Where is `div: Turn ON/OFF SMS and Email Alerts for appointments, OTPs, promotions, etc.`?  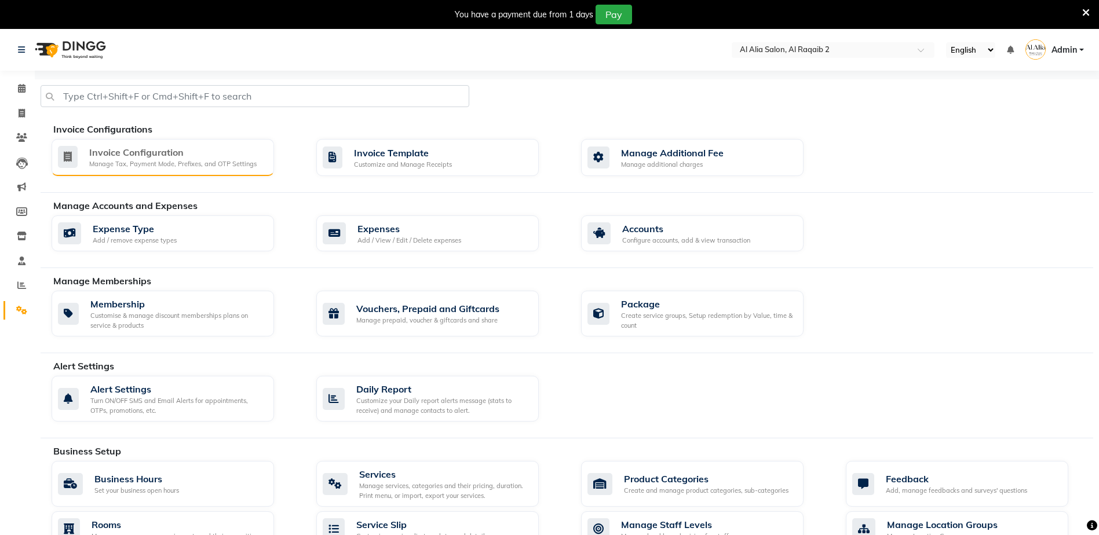 div: Turn ON/OFF SMS and Email Alerts for appointments, OTPs, promotions, etc. is located at coordinates (177, 406).